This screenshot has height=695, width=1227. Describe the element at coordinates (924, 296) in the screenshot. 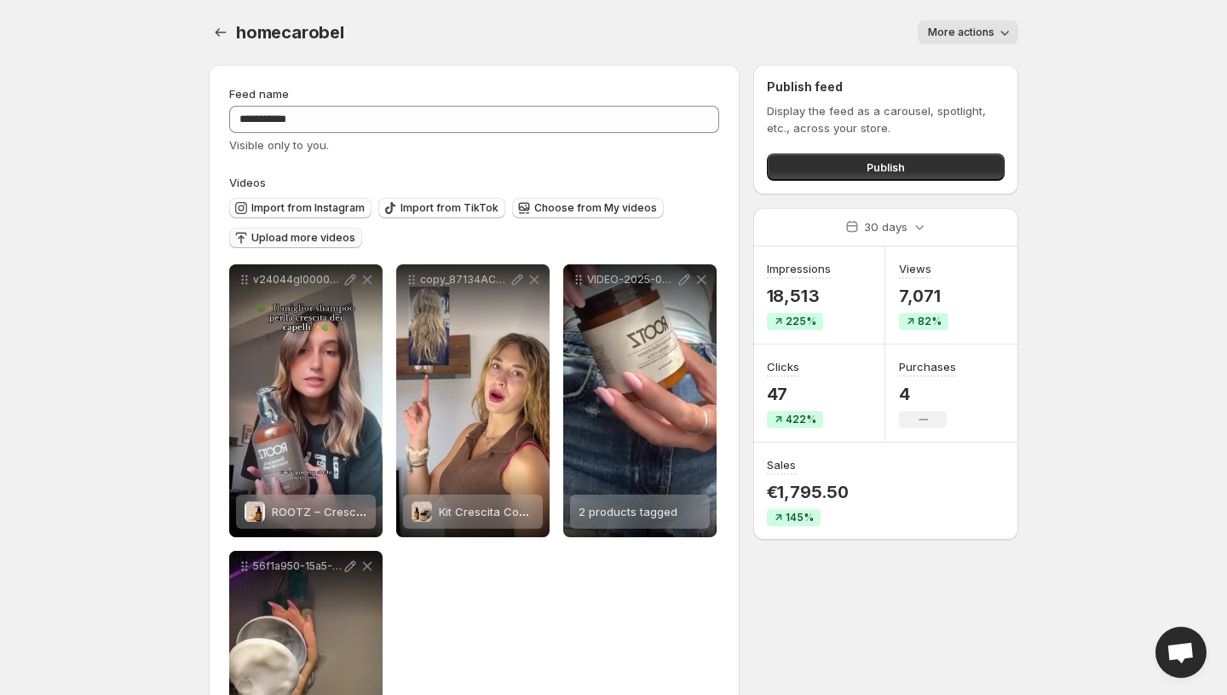

I see `p: 7,071` at that location.